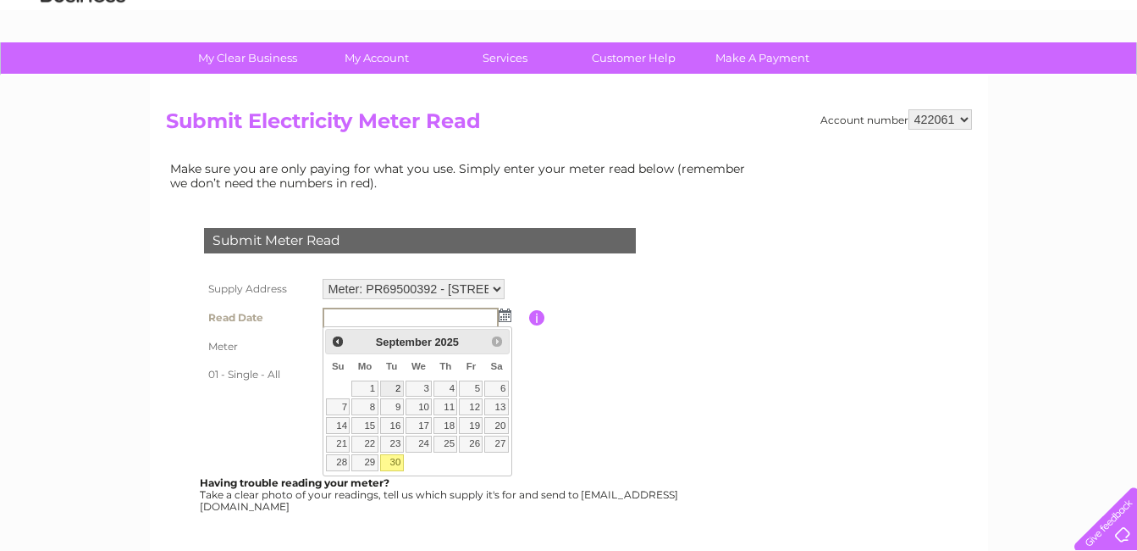 This screenshot has width=1137, height=551. Describe the element at coordinates (338, 462) in the screenshot. I see `a: 28` at that location.